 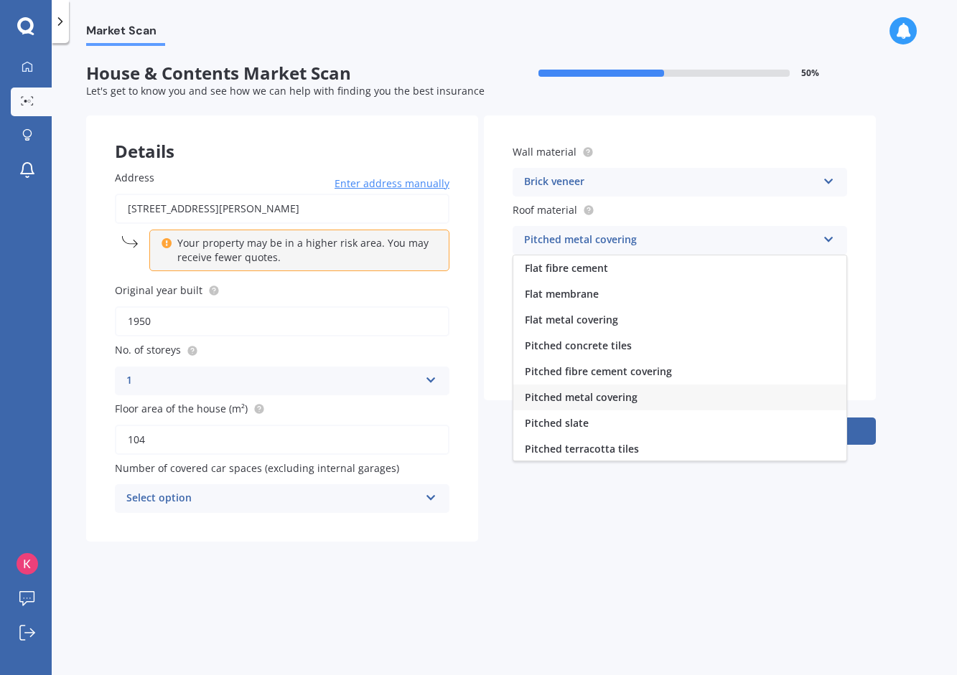 I want to click on span: Roof material, so click(x=545, y=210).